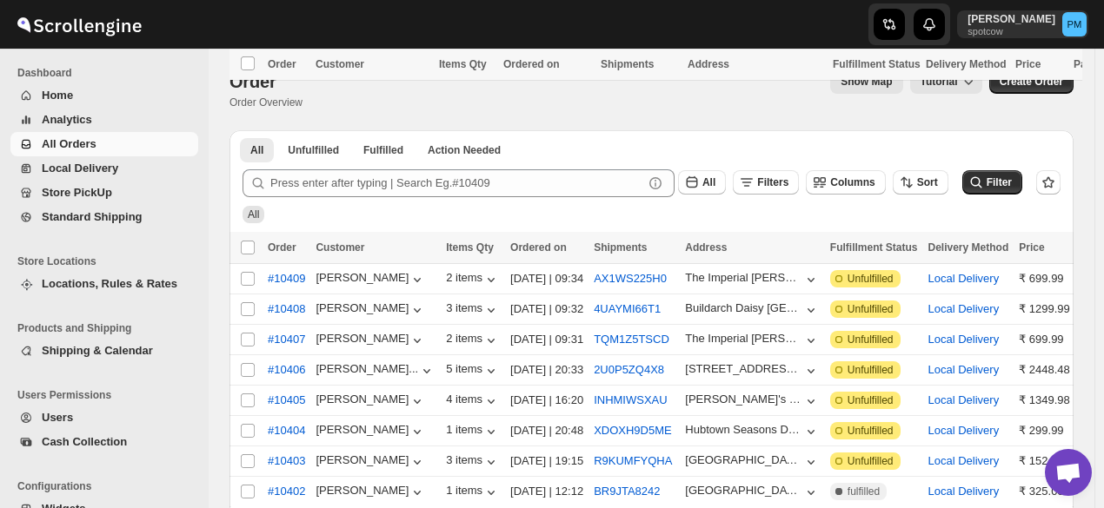 Image resolution: width=1104 pixels, height=508 pixels. Describe the element at coordinates (708, 64) in the screenshot. I see `span: Address` at that location.